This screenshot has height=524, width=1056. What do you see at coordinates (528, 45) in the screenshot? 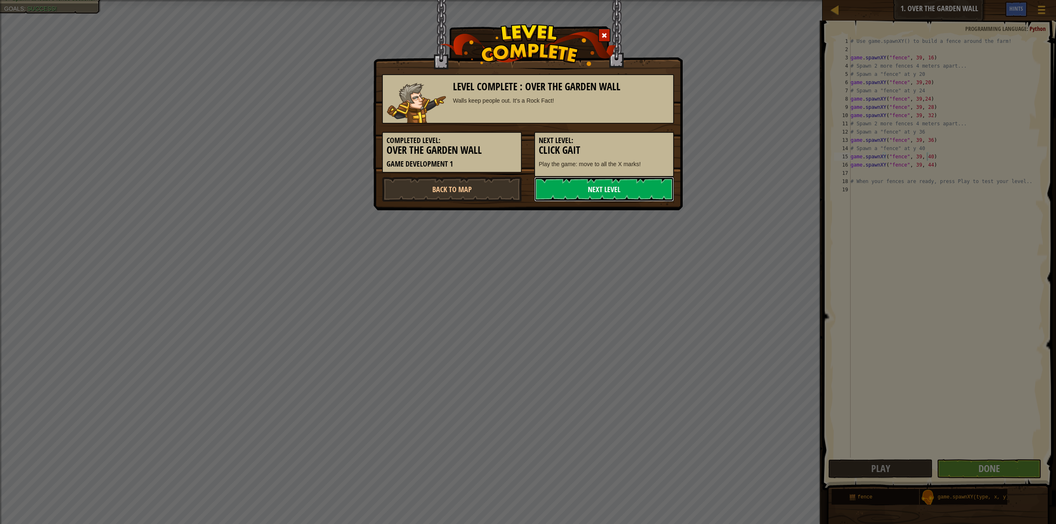
I see `img: level_complete.png` at bounding box center [528, 45].